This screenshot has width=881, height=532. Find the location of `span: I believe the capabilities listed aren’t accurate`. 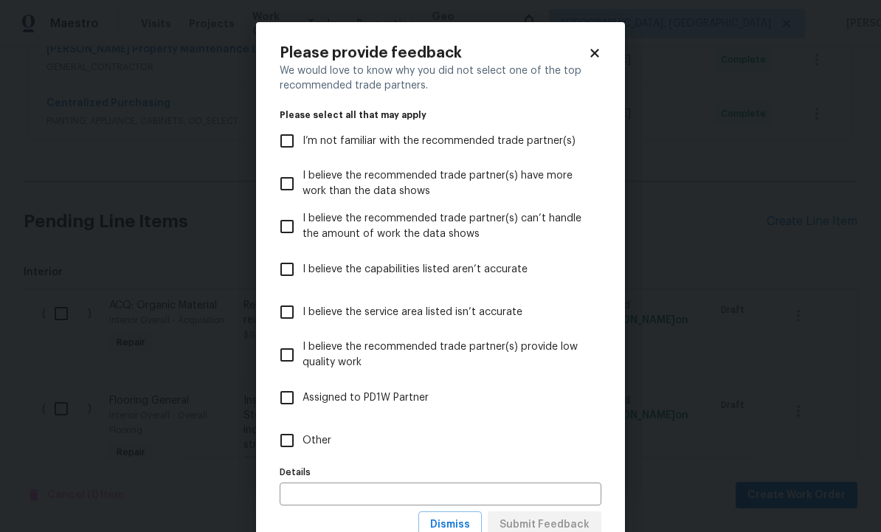

span: I believe the capabilities listed aren’t accurate is located at coordinates (415, 269).